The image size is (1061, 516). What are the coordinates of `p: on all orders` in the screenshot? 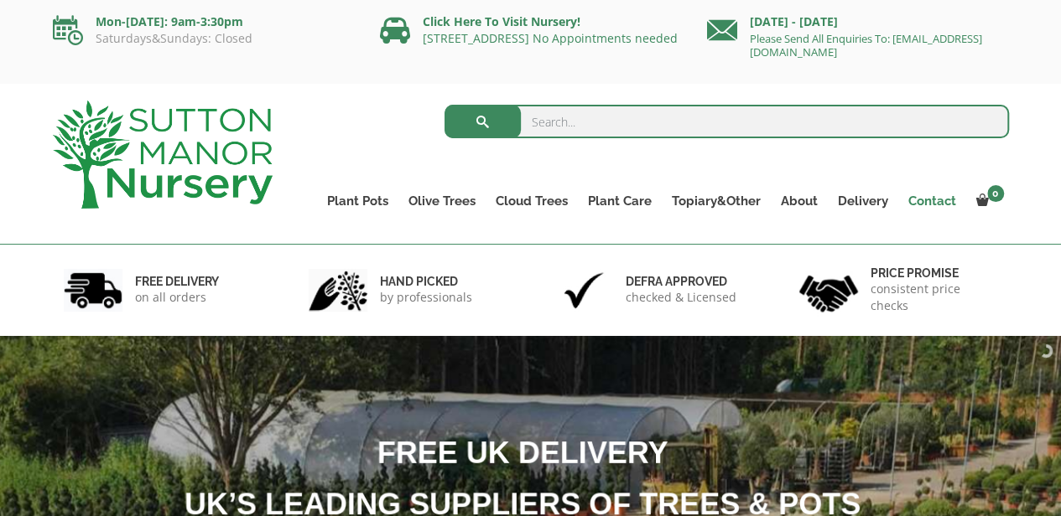 It's located at (177, 298).